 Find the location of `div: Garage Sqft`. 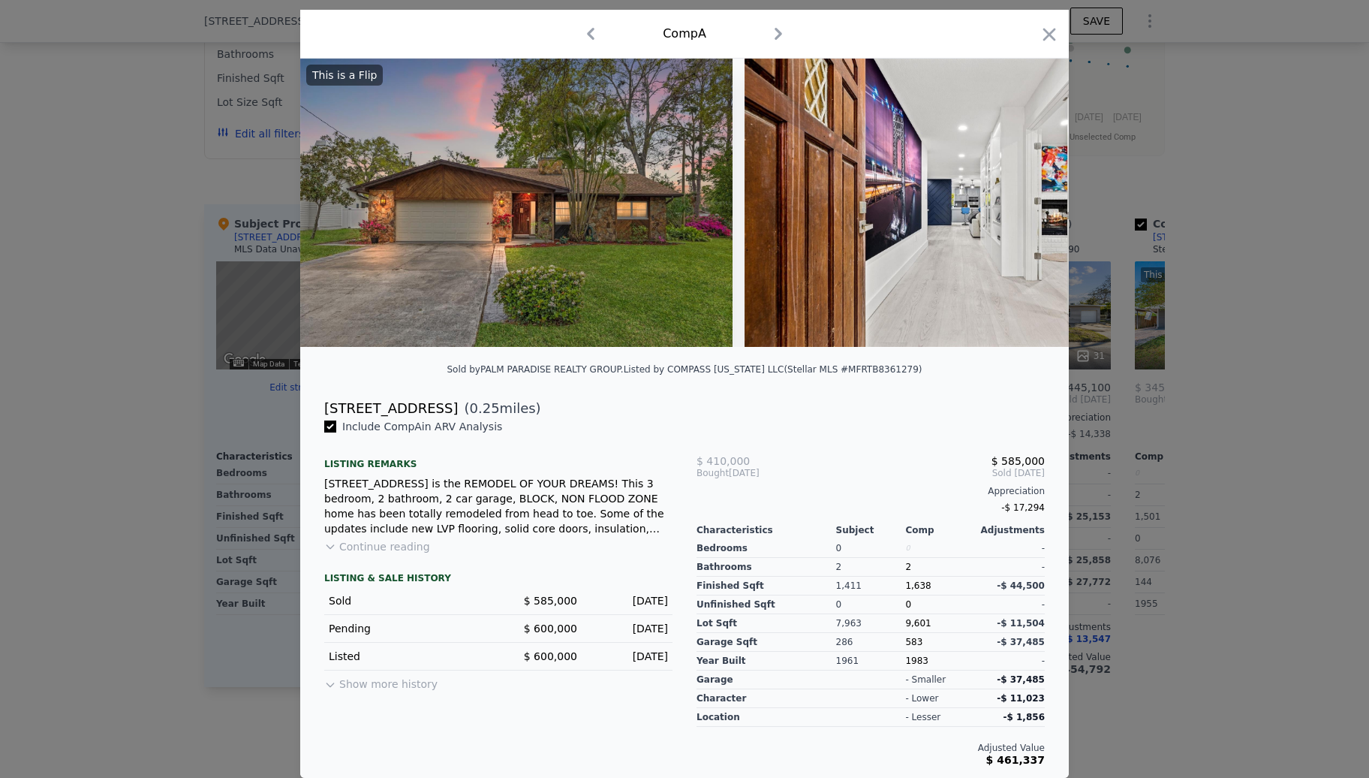

div: Garage Sqft is located at coordinates (766, 642).